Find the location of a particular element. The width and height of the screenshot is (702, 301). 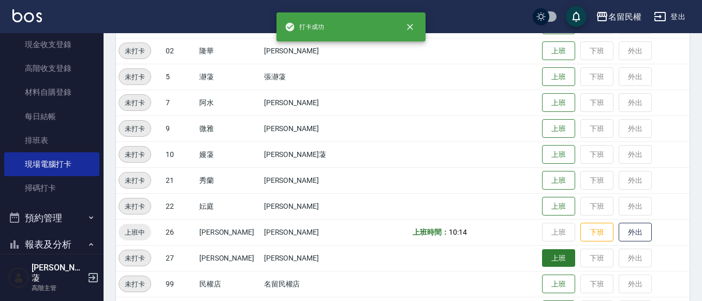

td: 民權店 is located at coordinates (229, 284).